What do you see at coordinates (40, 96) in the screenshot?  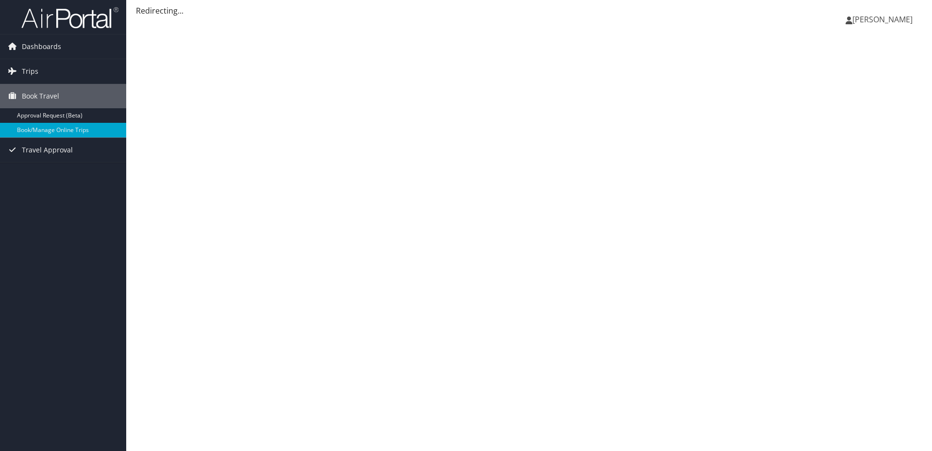 I see `span: Book Travel` at bounding box center [40, 96].